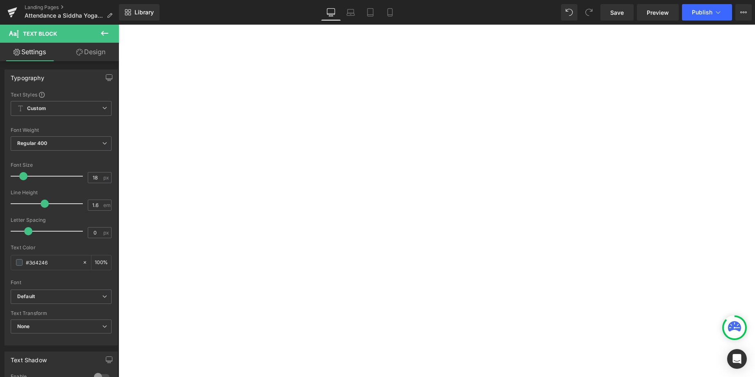 This screenshot has height=377, width=755. I want to click on b: Regular 400, so click(32, 143).